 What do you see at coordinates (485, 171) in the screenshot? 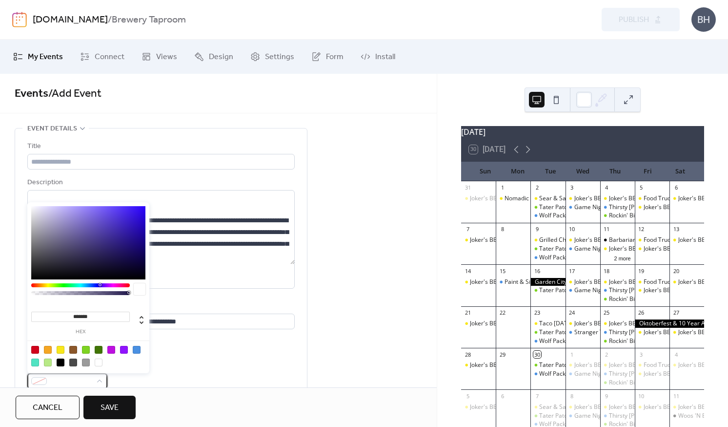
I see `div: Sun` at bounding box center [485, 171].